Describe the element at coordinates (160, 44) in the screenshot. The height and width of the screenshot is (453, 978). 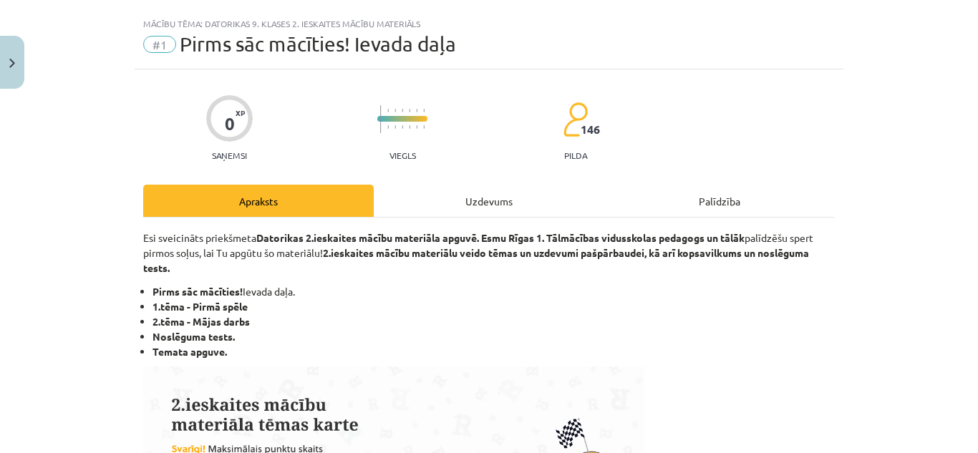
I see `span: #1` at that location.